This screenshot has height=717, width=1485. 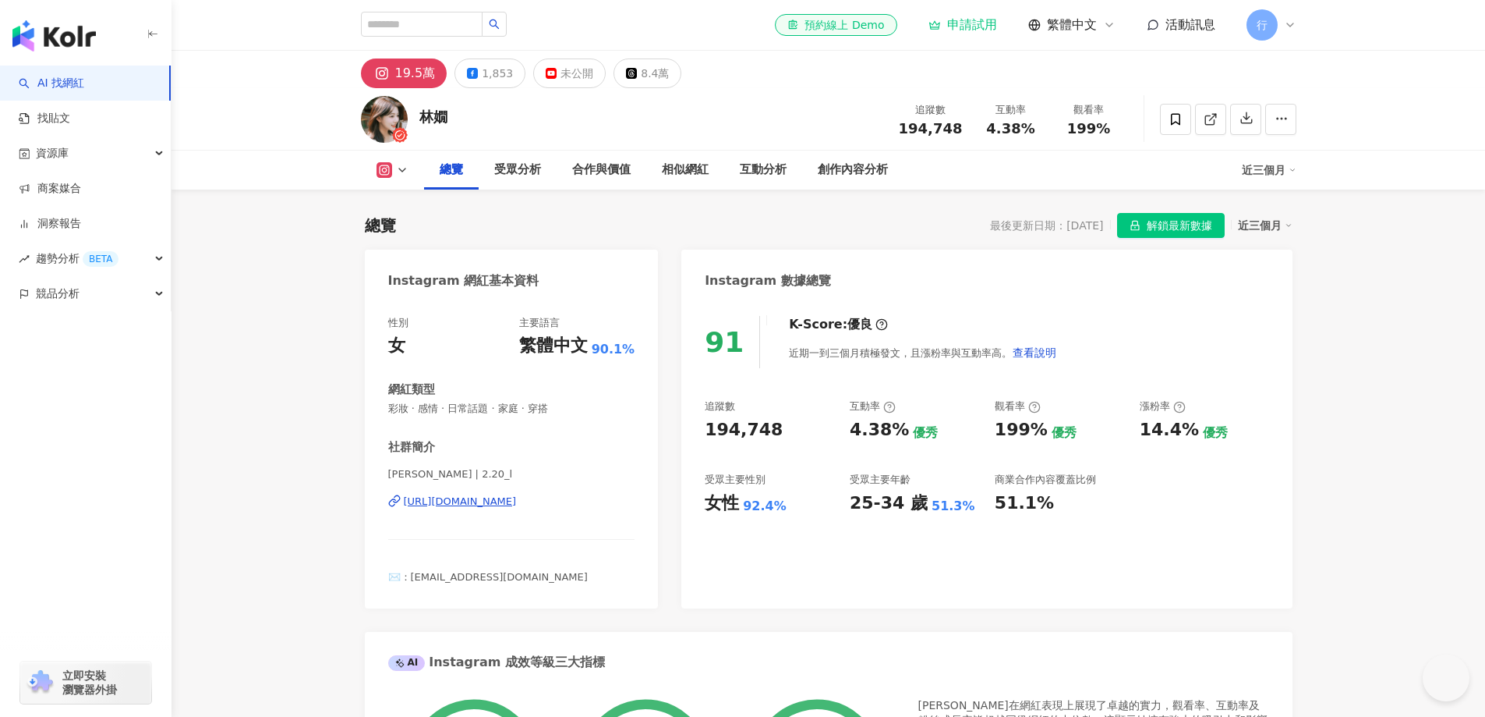 I want to click on div: 主要語言, so click(x=540, y=323).